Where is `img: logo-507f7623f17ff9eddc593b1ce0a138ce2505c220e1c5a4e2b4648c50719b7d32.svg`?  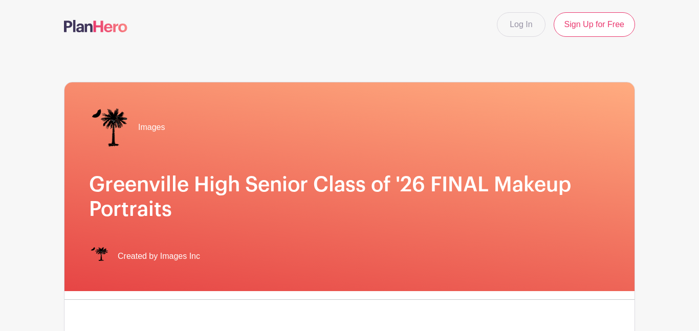 img: logo-507f7623f17ff9eddc593b1ce0a138ce2505c220e1c5a4e2b4648c50719b7d32.svg is located at coordinates (96, 26).